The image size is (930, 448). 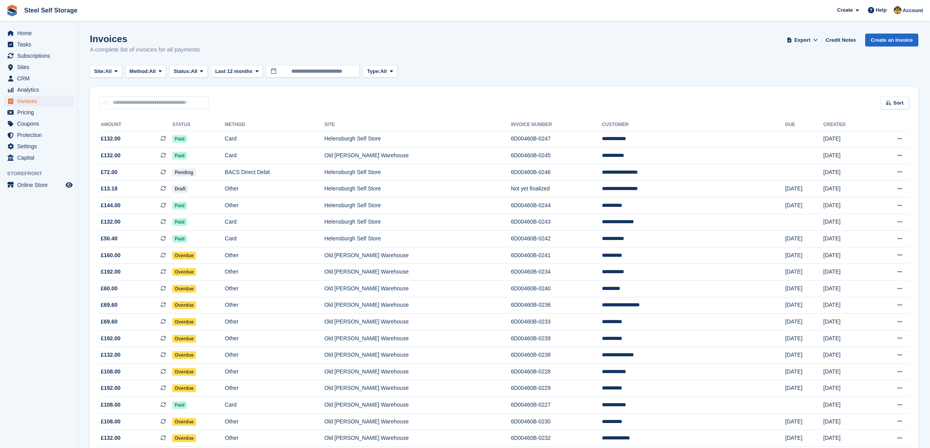 What do you see at coordinates (845, 10) in the screenshot?
I see `span: Create` at bounding box center [845, 10].